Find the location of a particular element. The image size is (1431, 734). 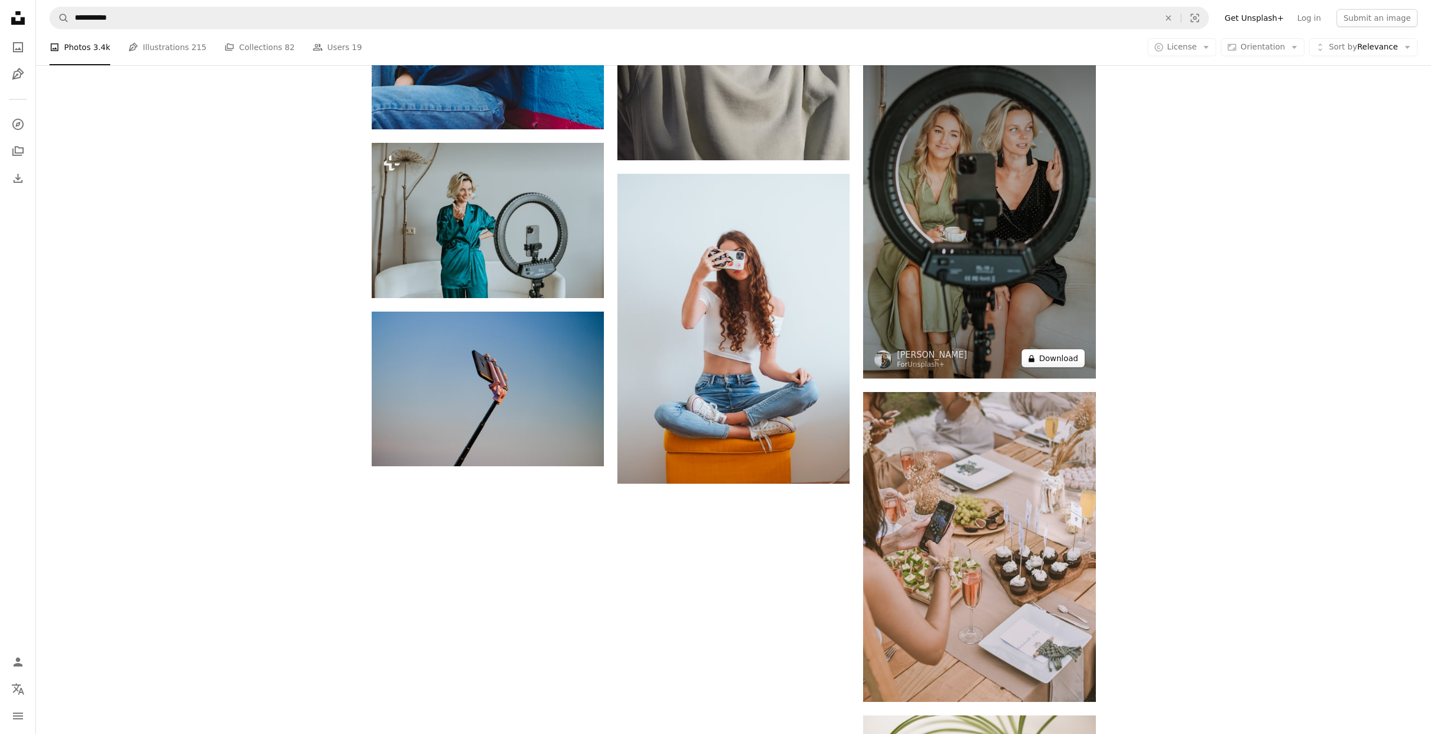

a: smartphone on monopod is located at coordinates (487, 388).